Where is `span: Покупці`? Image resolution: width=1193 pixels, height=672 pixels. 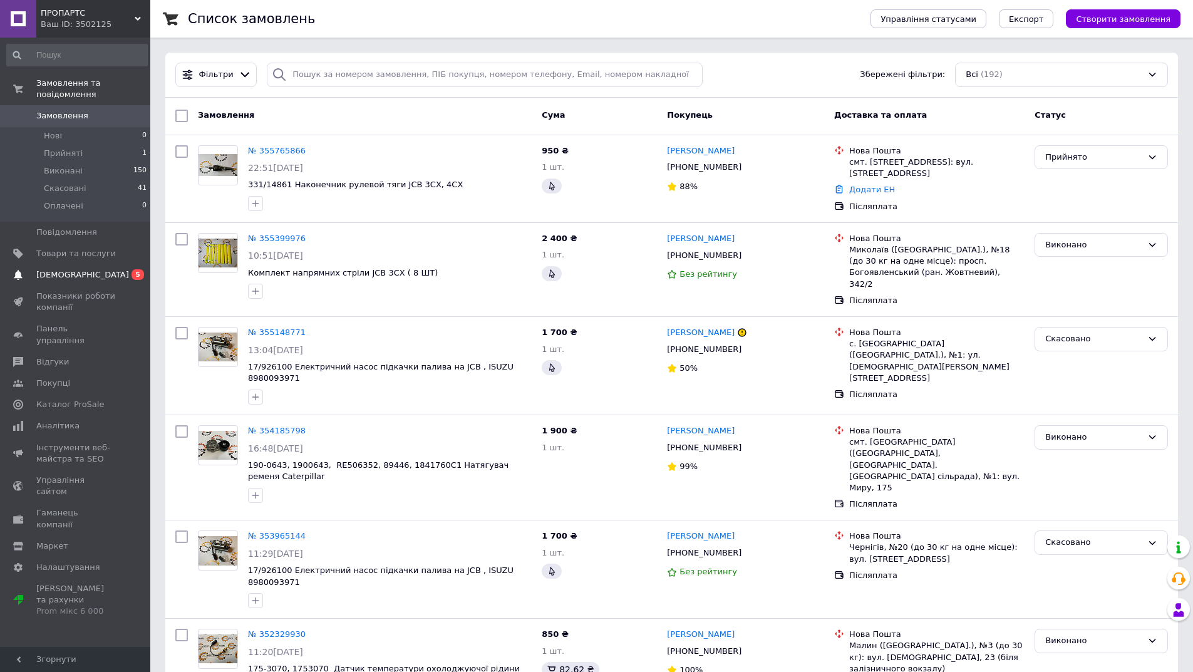 span: Покупці is located at coordinates (53, 383).